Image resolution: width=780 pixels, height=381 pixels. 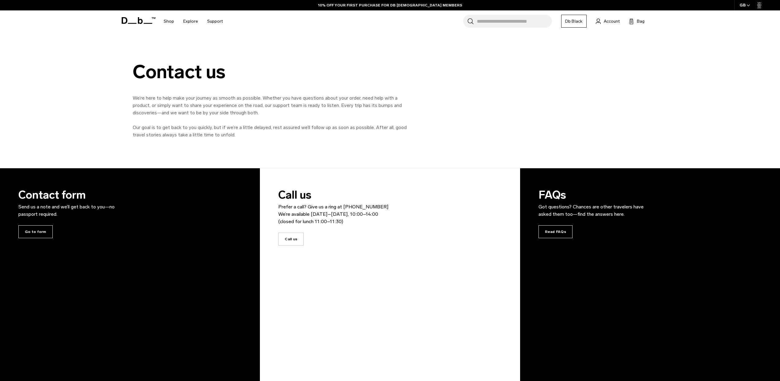 What do you see at coordinates (193, 21) in the screenshot?
I see `nav: Main Navigation` at bounding box center [193, 21].